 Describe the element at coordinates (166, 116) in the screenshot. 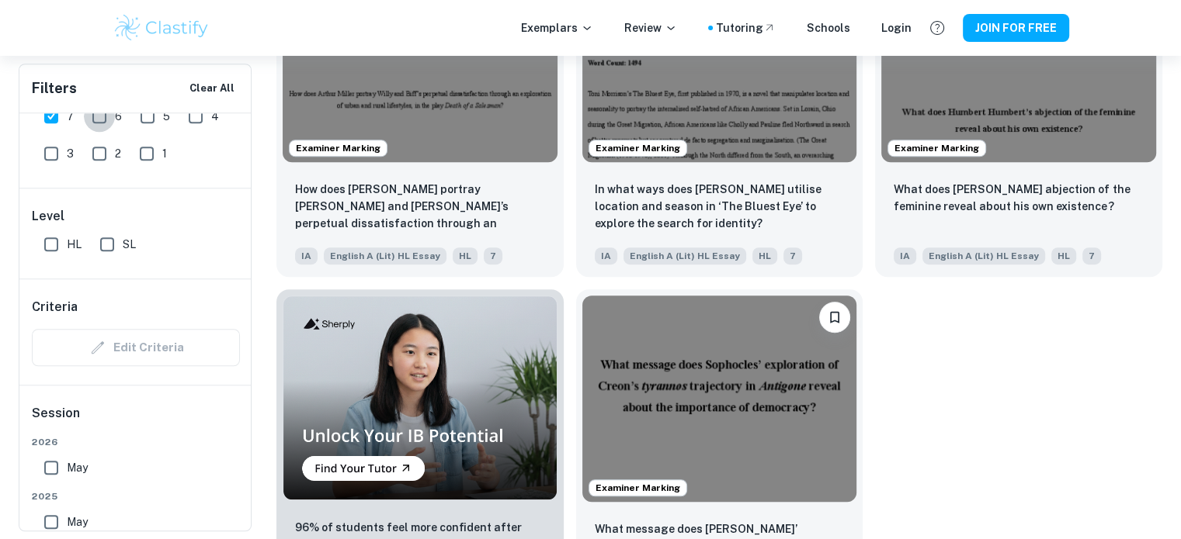

I see `span: 5` at that location.